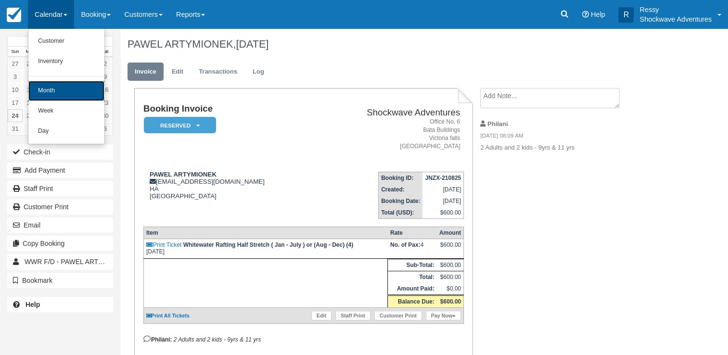  Describe the element at coordinates (393, 44) in the screenshot. I see `h1: PAWEL ARTYMIONEK,` at that location.